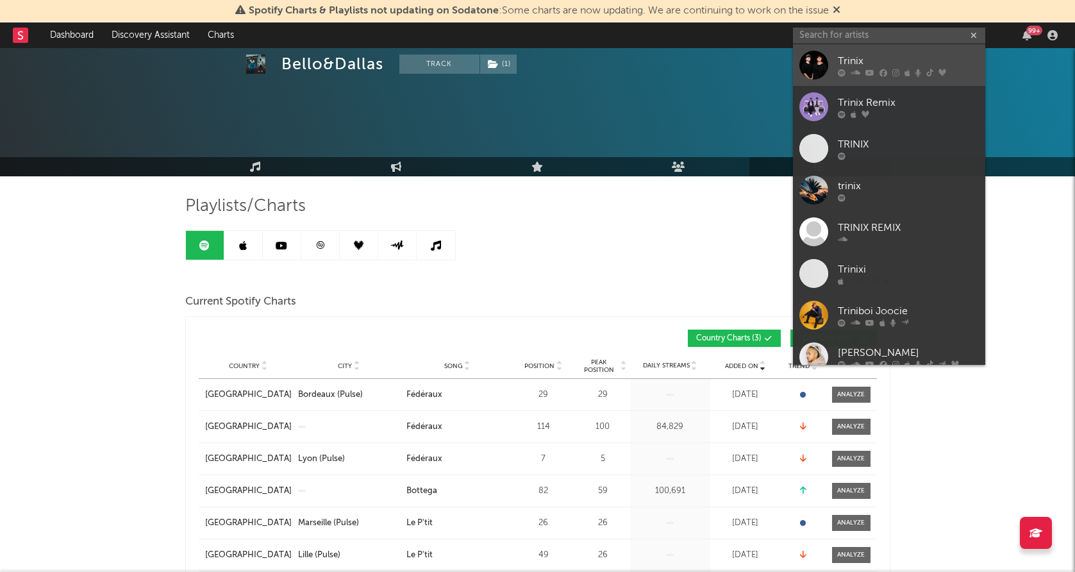  I want to click on a: Trinix, so click(889, 65).